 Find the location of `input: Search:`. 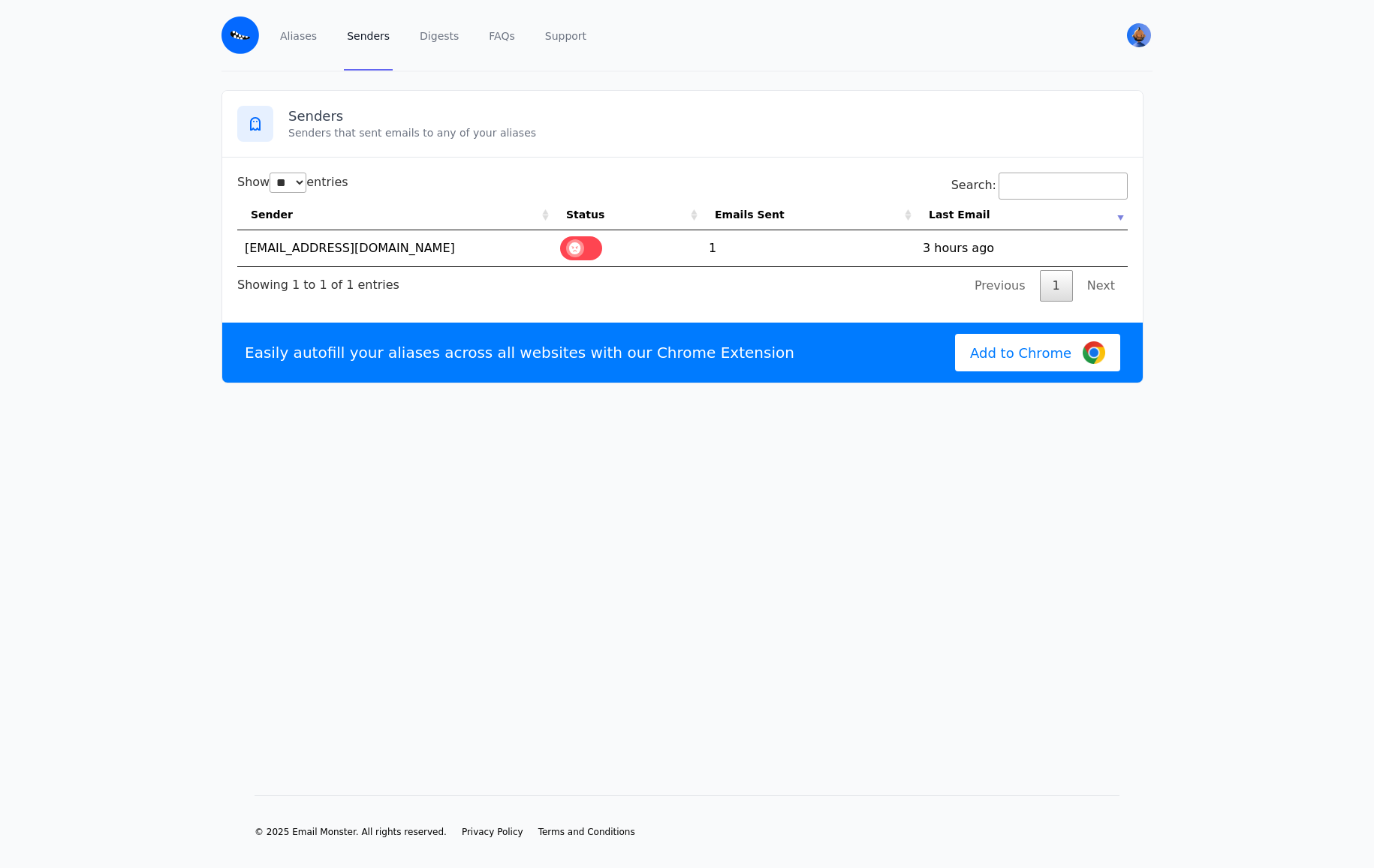

input: Search: is located at coordinates (1063, 186).